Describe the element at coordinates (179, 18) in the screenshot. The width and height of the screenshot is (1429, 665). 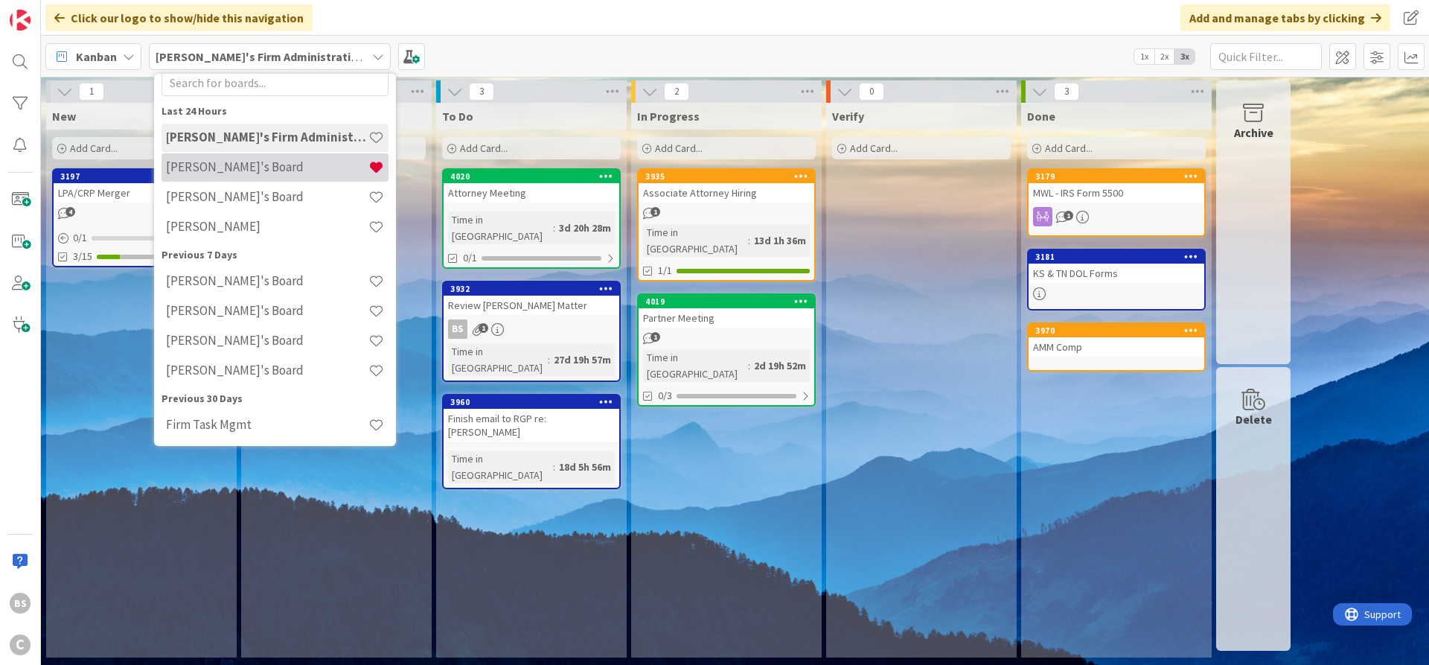
I see `div: Click our logo to show/hide this navigation` at that location.